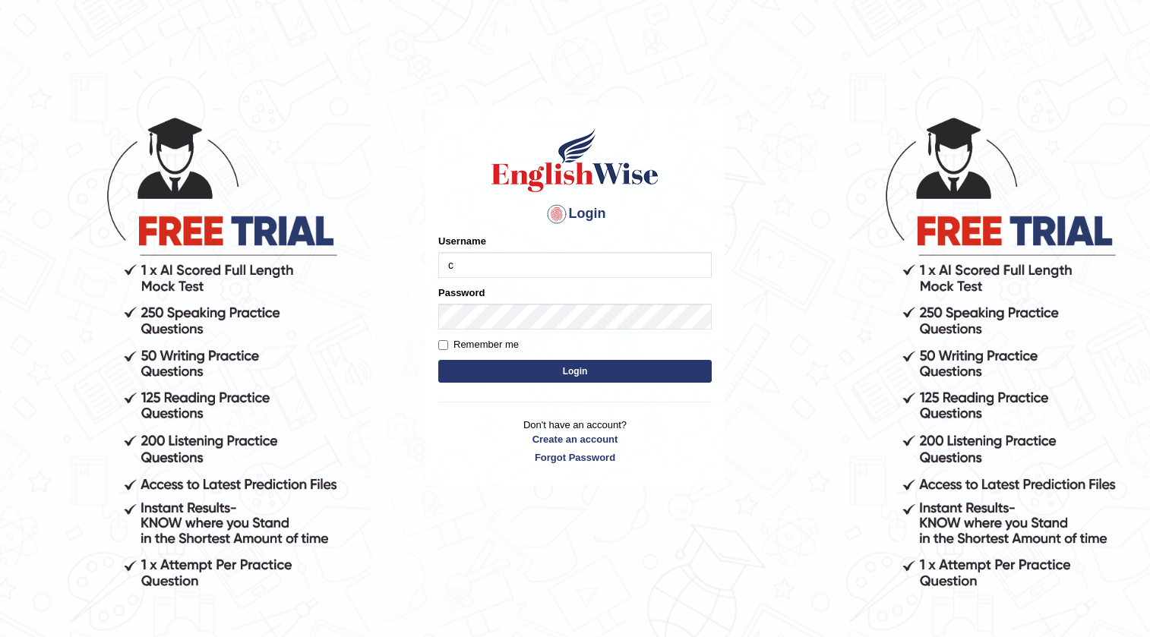  Describe the element at coordinates (575, 160) in the screenshot. I see `img: Logo of English Wise sign in for intelligent practice with AI` at that location.